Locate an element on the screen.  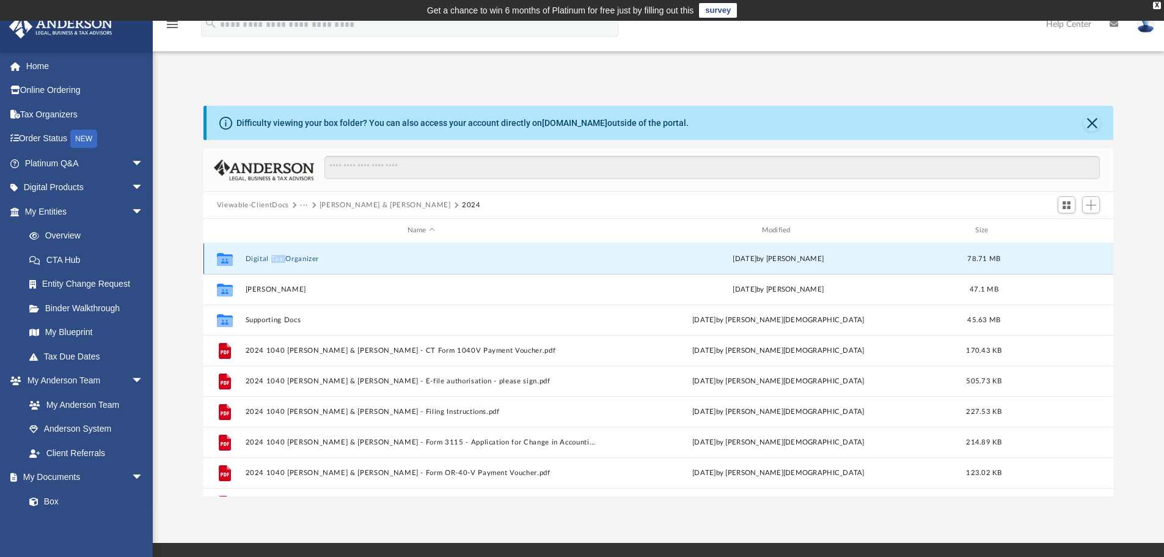
span: 214.89 KB is located at coordinates (984, 441).